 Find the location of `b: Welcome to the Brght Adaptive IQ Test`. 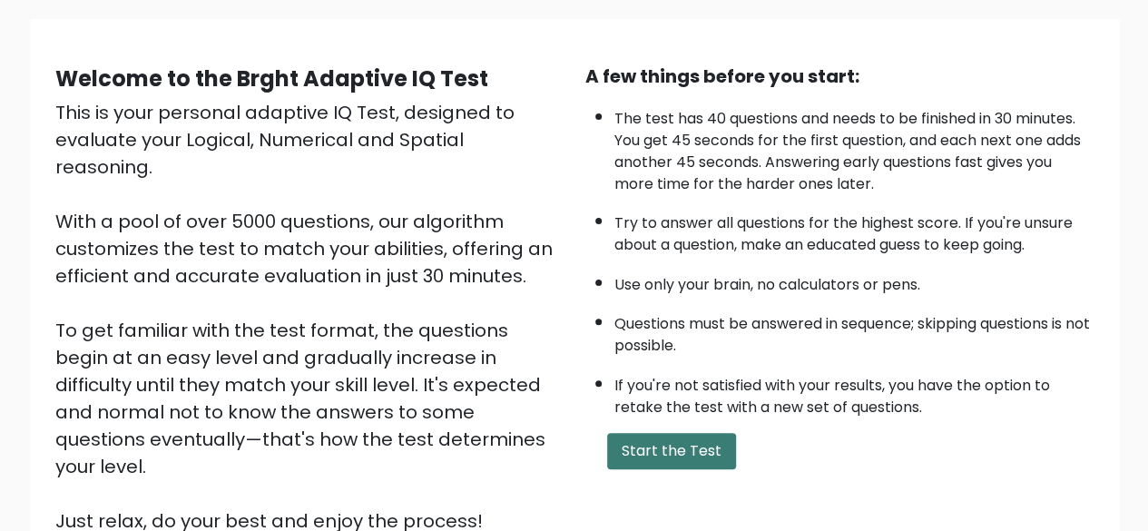

b: Welcome to the Brght Adaptive IQ Test is located at coordinates (271, 78).